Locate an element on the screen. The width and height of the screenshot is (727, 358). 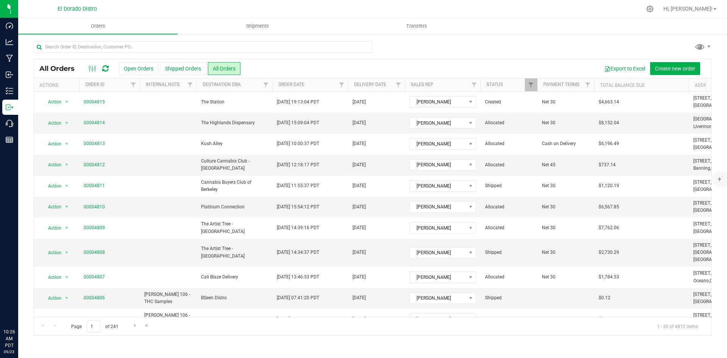
a: Orders is located at coordinates (98, 26).